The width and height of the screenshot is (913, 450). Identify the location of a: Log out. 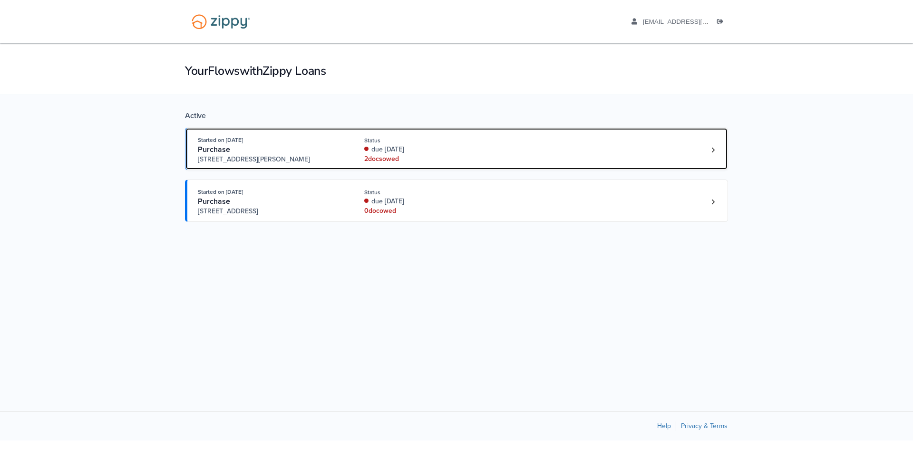
(723, 23).